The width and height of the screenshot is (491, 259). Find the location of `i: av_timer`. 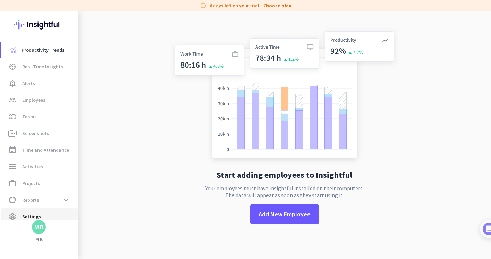

i: av_timer is located at coordinates (12, 67).